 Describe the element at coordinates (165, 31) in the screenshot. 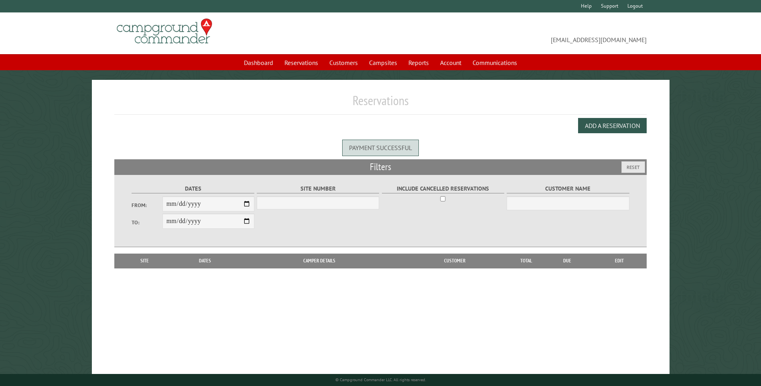

I see `img: Campground Commander` at that location.